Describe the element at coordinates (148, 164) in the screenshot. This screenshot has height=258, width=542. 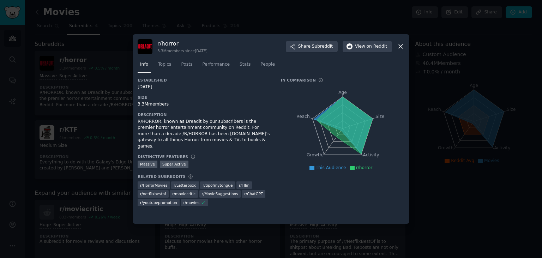
I see `div: Massive` at that location.